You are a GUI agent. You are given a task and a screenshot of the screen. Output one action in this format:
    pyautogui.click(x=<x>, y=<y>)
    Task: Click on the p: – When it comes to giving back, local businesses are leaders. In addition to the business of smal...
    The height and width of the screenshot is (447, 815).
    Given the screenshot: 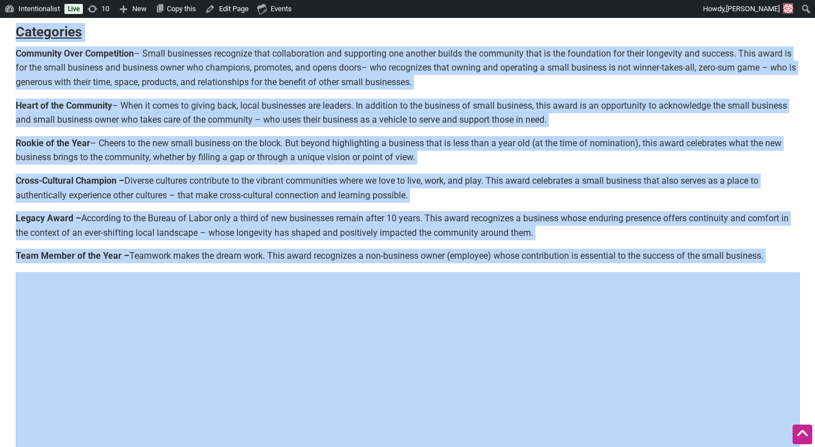 What is the action you would take?
    pyautogui.click(x=408, y=113)
    